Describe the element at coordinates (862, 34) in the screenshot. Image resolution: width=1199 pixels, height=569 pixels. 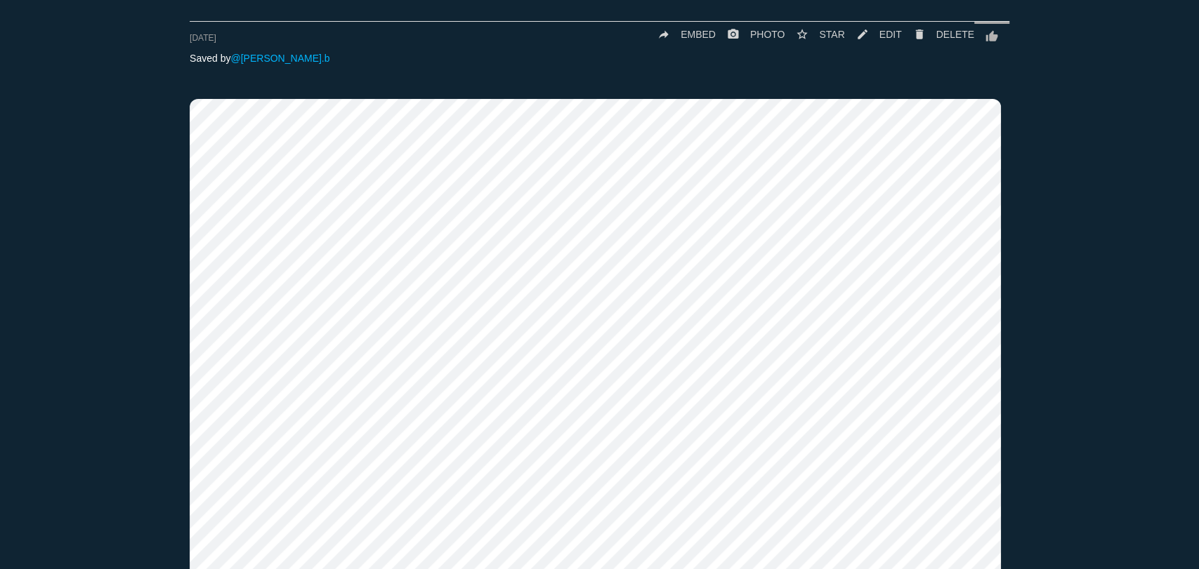
I see `i: mode_edit` at that location.